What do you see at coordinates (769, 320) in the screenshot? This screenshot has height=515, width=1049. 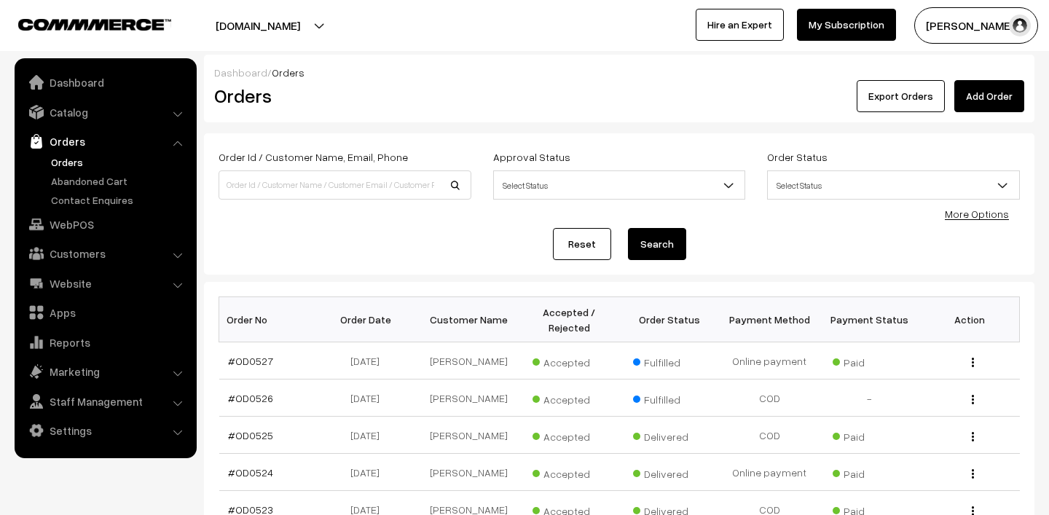 I see `th: Payment Method` at bounding box center [769, 320].